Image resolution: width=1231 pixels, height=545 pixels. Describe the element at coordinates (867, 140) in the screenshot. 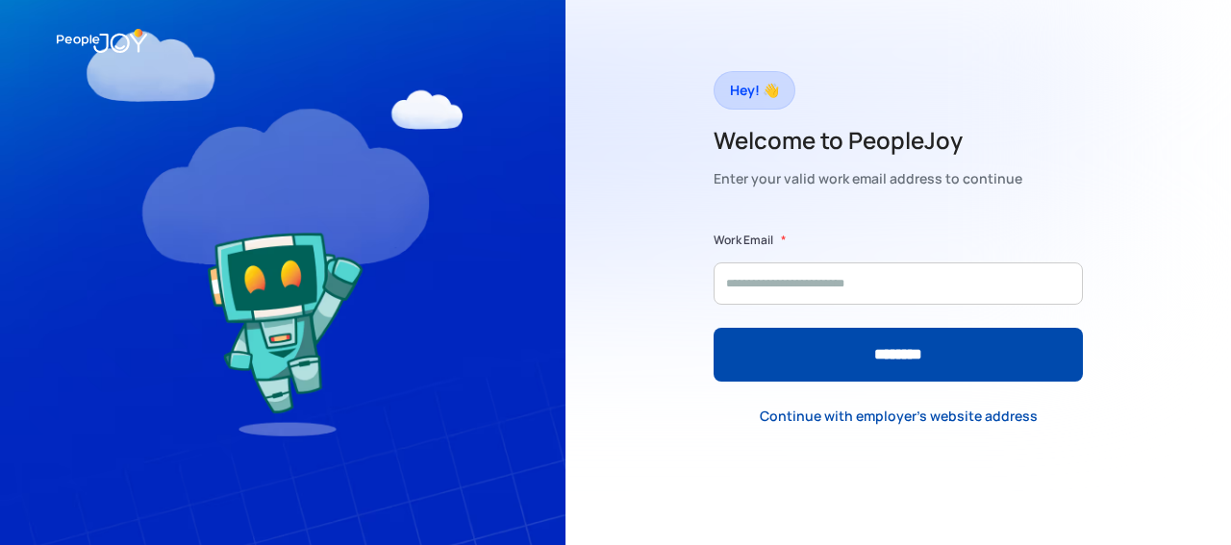

I see `h2: Welcome to PeopleJoy` at that location.